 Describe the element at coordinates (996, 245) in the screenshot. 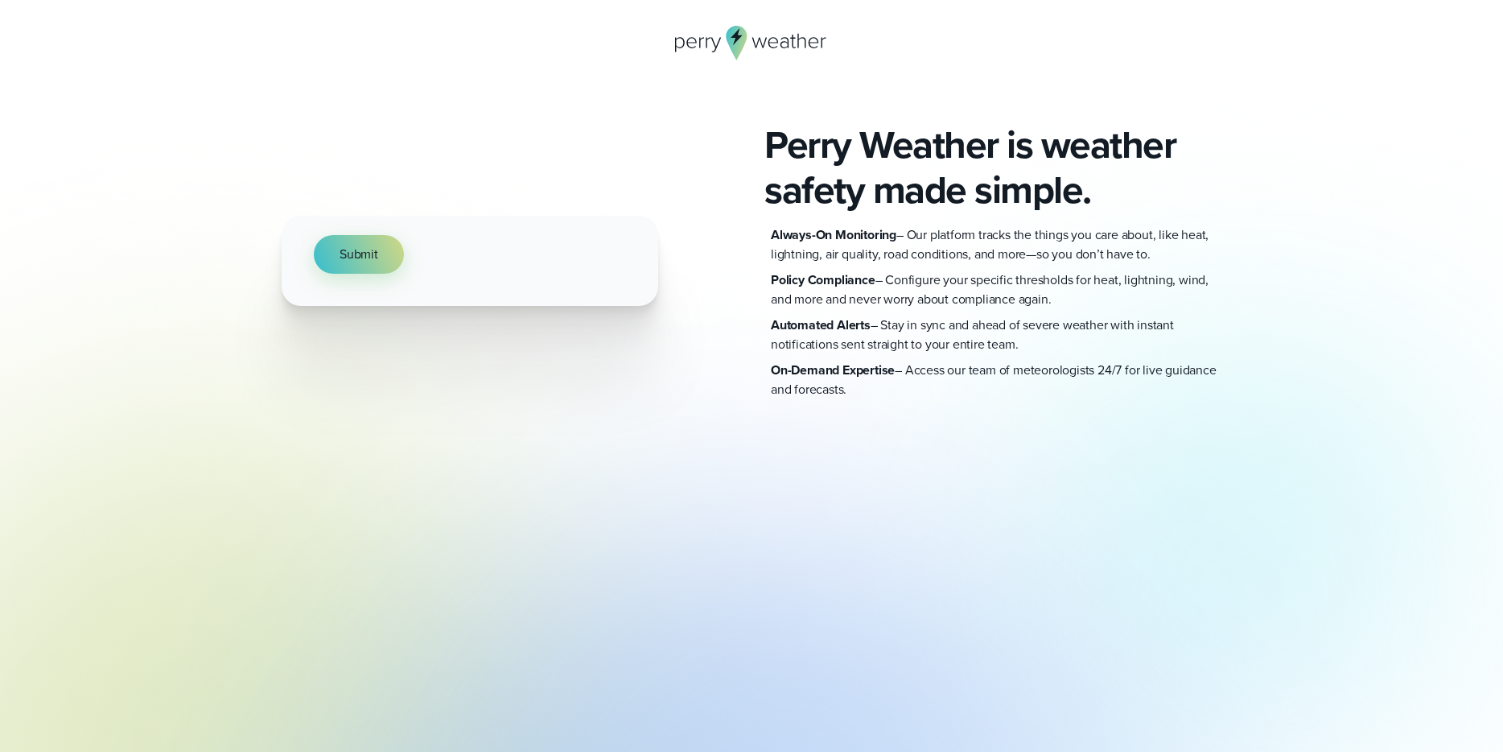

I see `p: – Our platform tracks the things you care about, like heat, lightning, air quality, road conditio...` at that location.